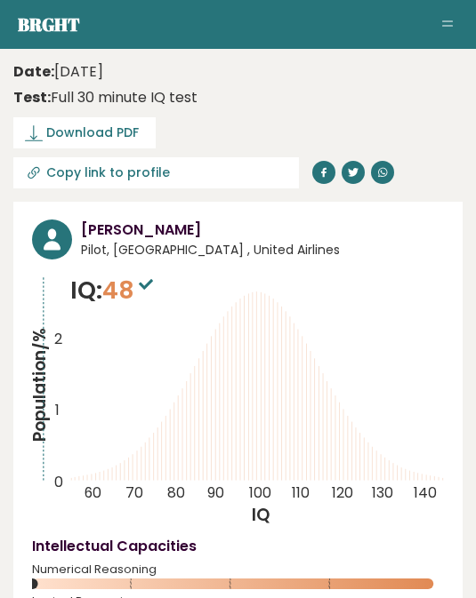 This screenshot has height=598, width=476. What do you see at coordinates (92, 133) in the screenshot?
I see `span: Download PDF` at bounding box center [92, 133].